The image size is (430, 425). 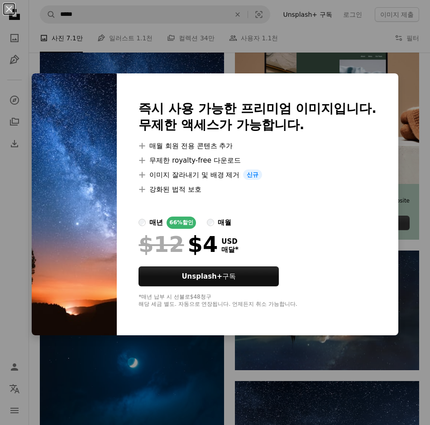 What do you see at coordinates (258, 146) in the screenshot?
I see `li: 매월 회원 전용 콘텐츠 추가` at bounding box center [258, 146].